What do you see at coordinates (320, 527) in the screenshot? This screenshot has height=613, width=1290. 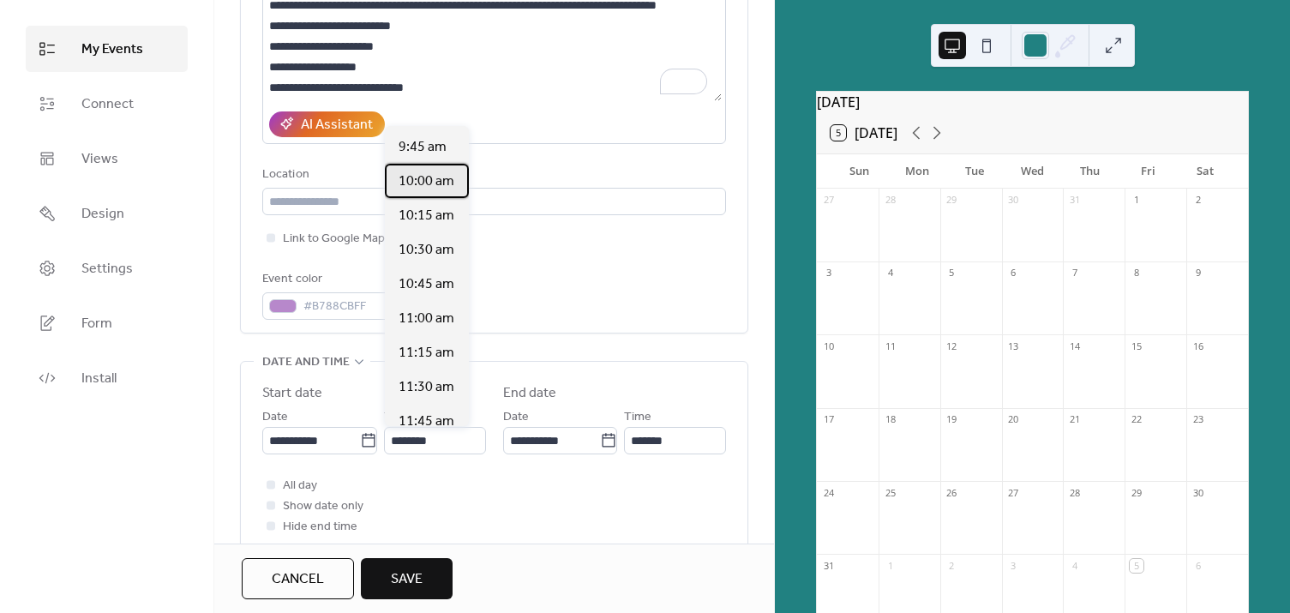 I see `span: Hide end time` at bounding box center [320, 527].